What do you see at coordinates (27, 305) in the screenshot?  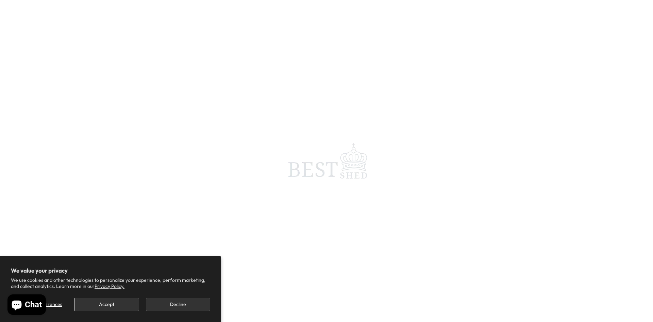 I see `inbox-online-store-chat: Shopify online store chat` at bounding box center [27, 305].